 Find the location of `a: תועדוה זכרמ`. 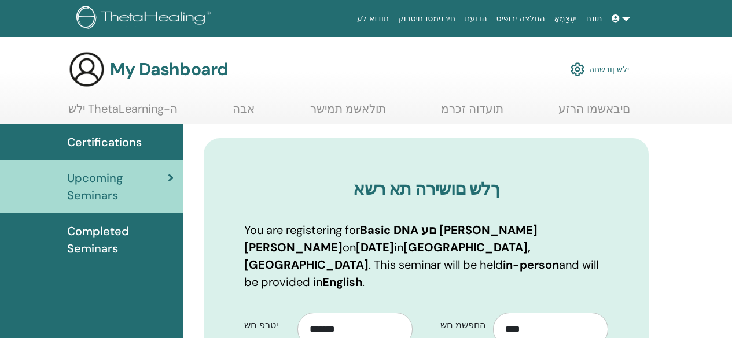

a: תועדוה זכרמ is located at coordinates (472, 113).